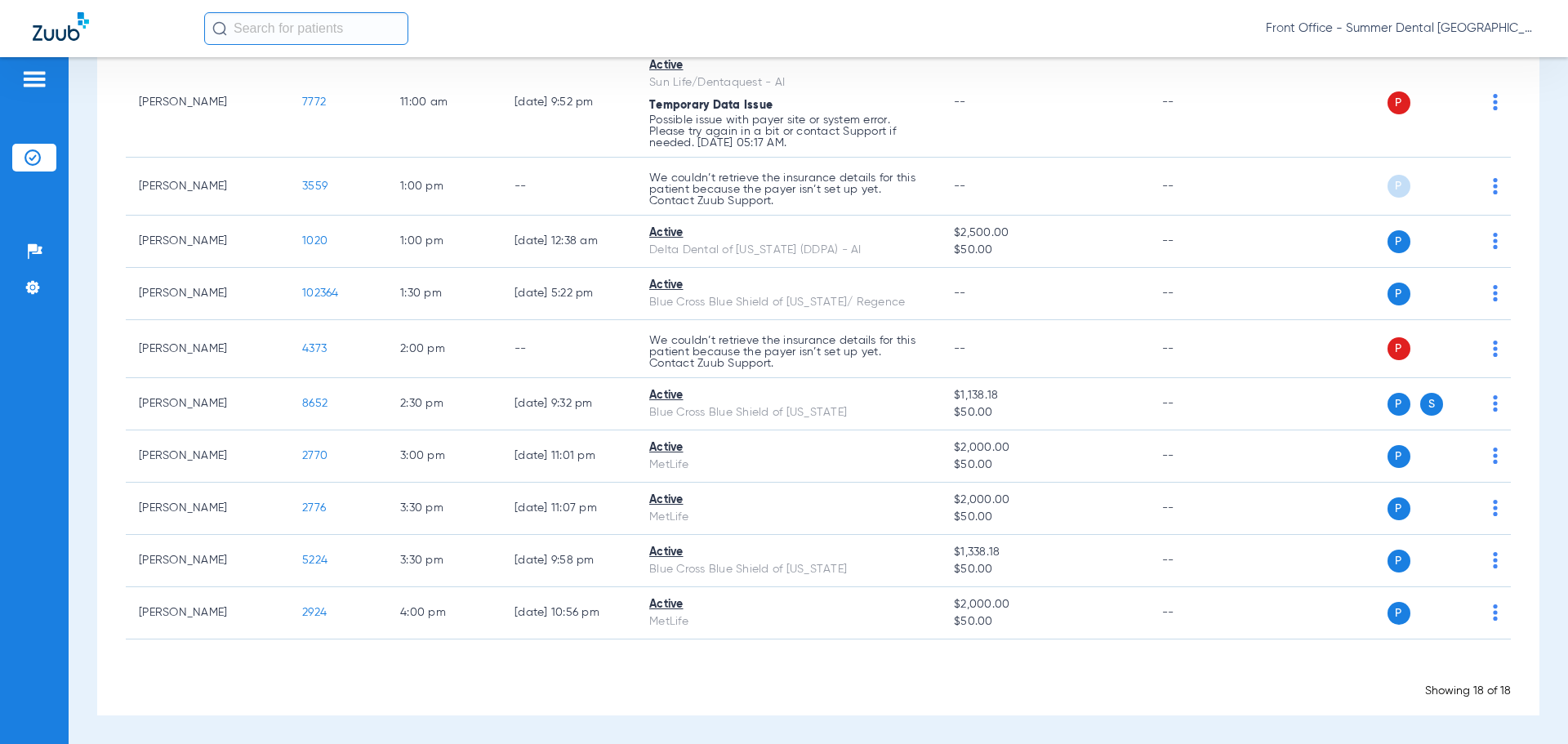 This screenshot has width=1568, height=744. Describe the element at coordinates (1044, 395) in the screenshot. I see `span: $1,138.18` at that location.